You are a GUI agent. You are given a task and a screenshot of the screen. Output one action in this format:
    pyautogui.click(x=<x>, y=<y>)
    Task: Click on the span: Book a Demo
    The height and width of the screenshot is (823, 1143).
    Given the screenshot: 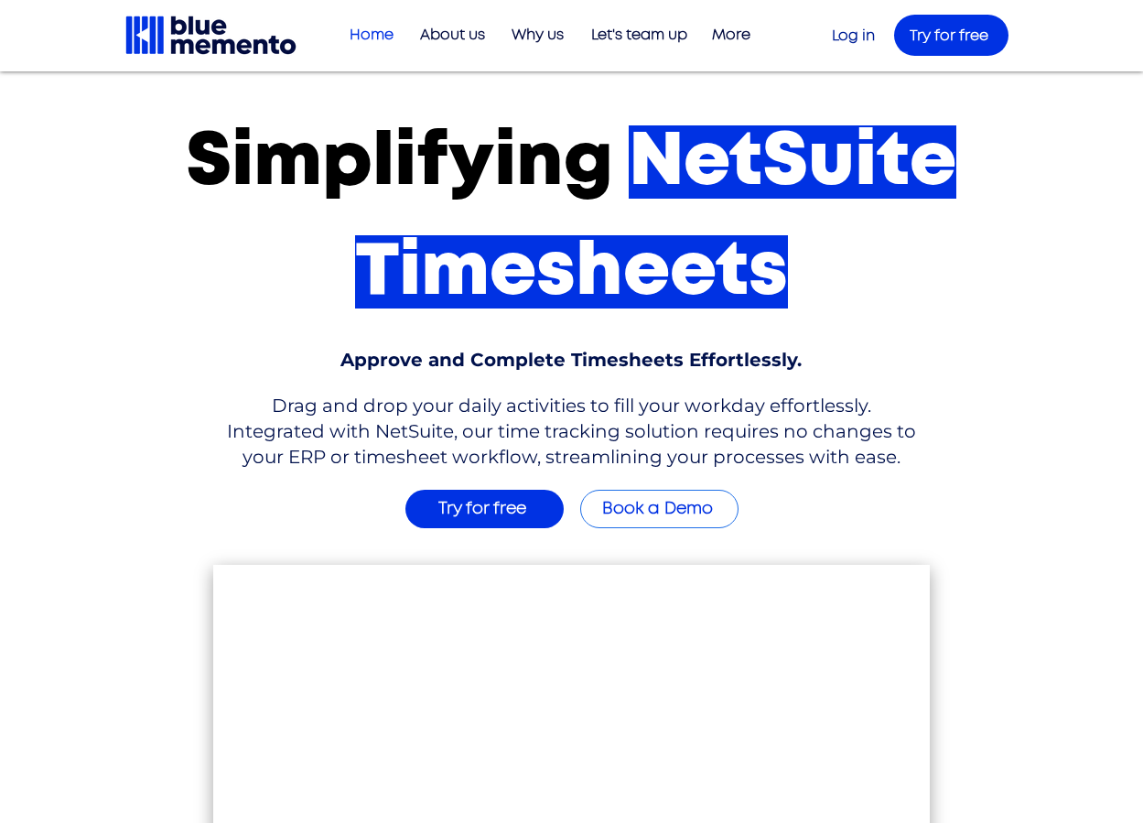 What is the action you would take?
    pyautogui.click(x=657, y=509)
    